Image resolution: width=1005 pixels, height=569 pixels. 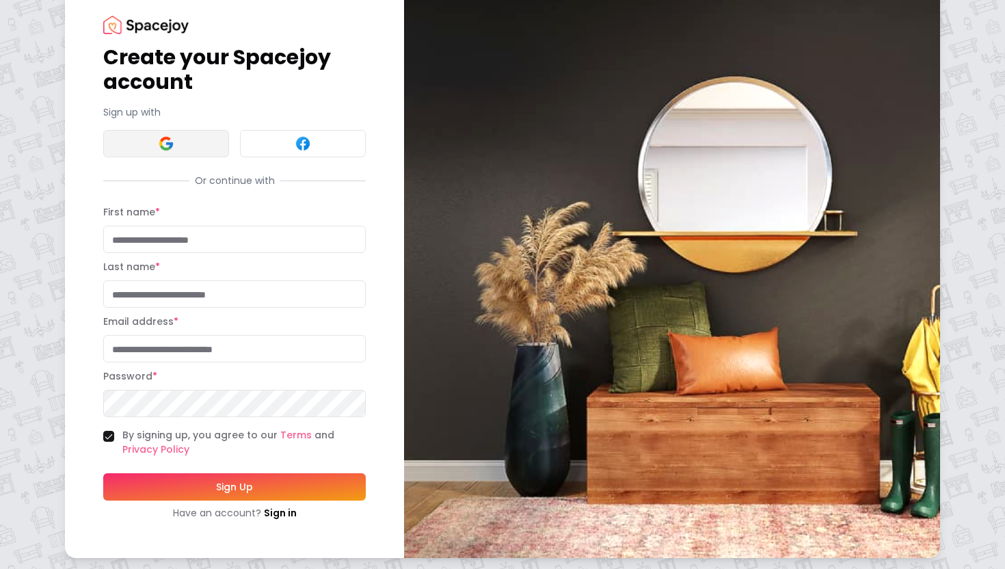 I want to click on img: Facebook signin, so click(x=303, y=144).